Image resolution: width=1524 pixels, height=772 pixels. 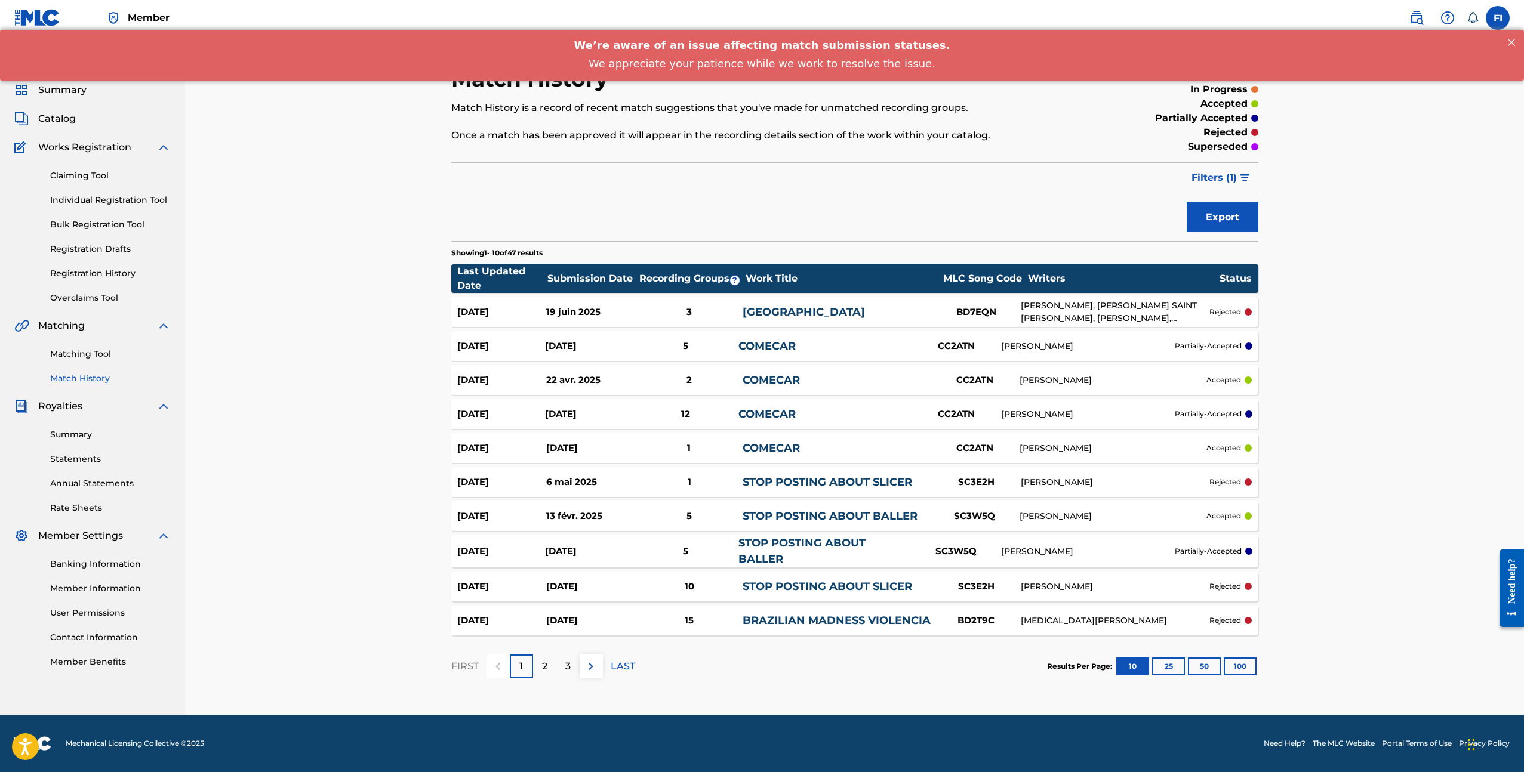 What do you see at coordinates (1447, 18) in the screenshot?
I see `img: help` at bounding box center [1447, 18].